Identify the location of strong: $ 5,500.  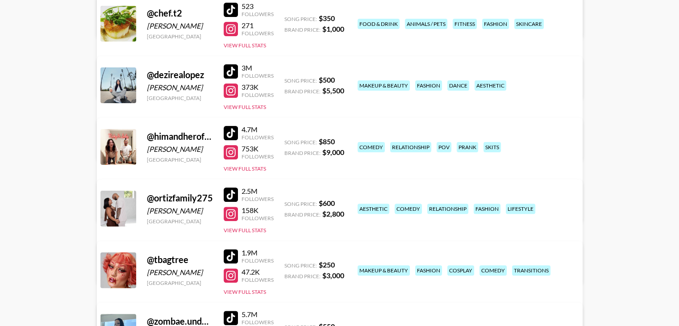
(333, 90).